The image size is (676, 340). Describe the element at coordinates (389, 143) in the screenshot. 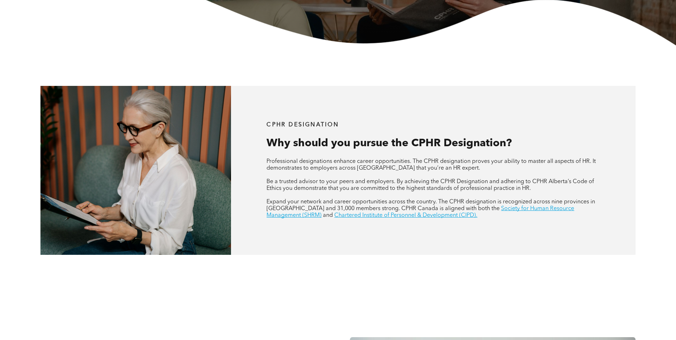

I see `span: Why should you pursue the CPHR Designation?` at that location.